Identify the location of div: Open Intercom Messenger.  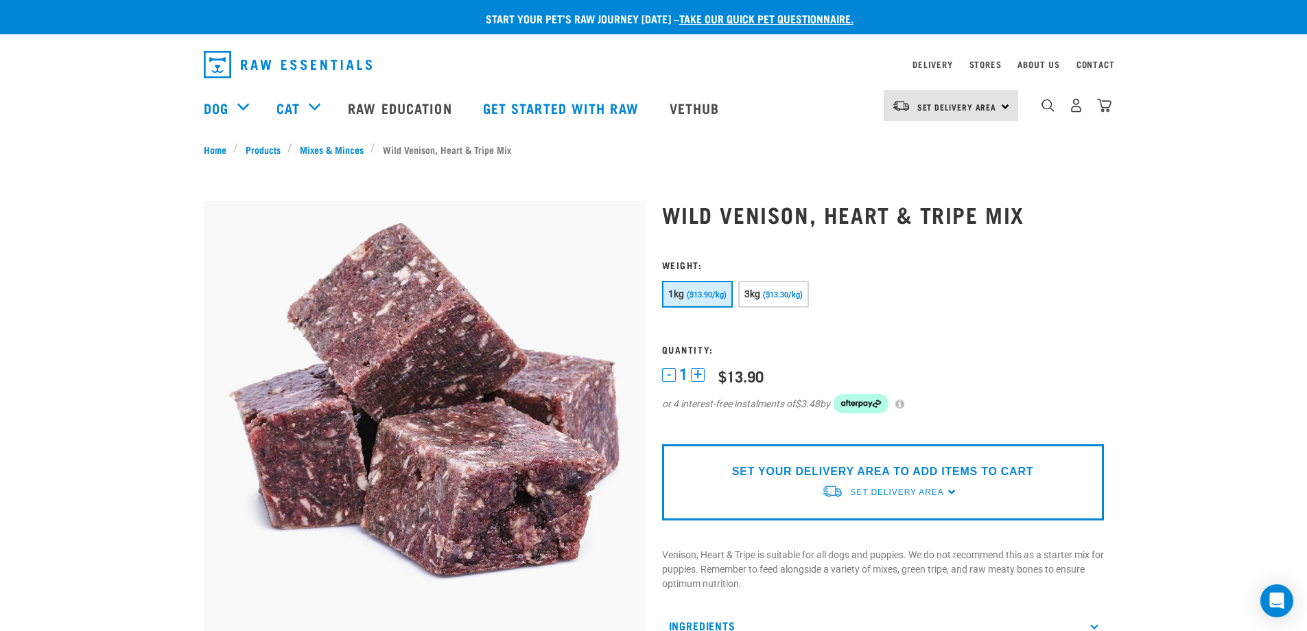
(1277, 600).